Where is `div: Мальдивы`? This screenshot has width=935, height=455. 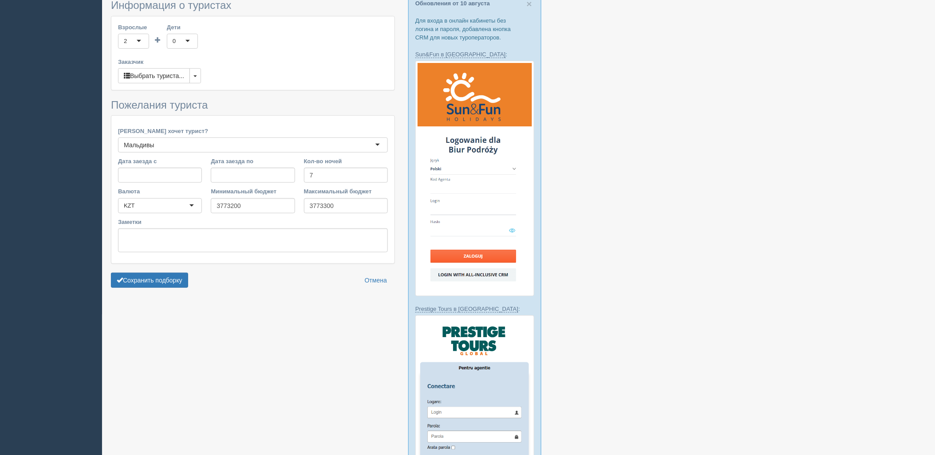 div: Мальдивы is located at coordinates (139, 145).